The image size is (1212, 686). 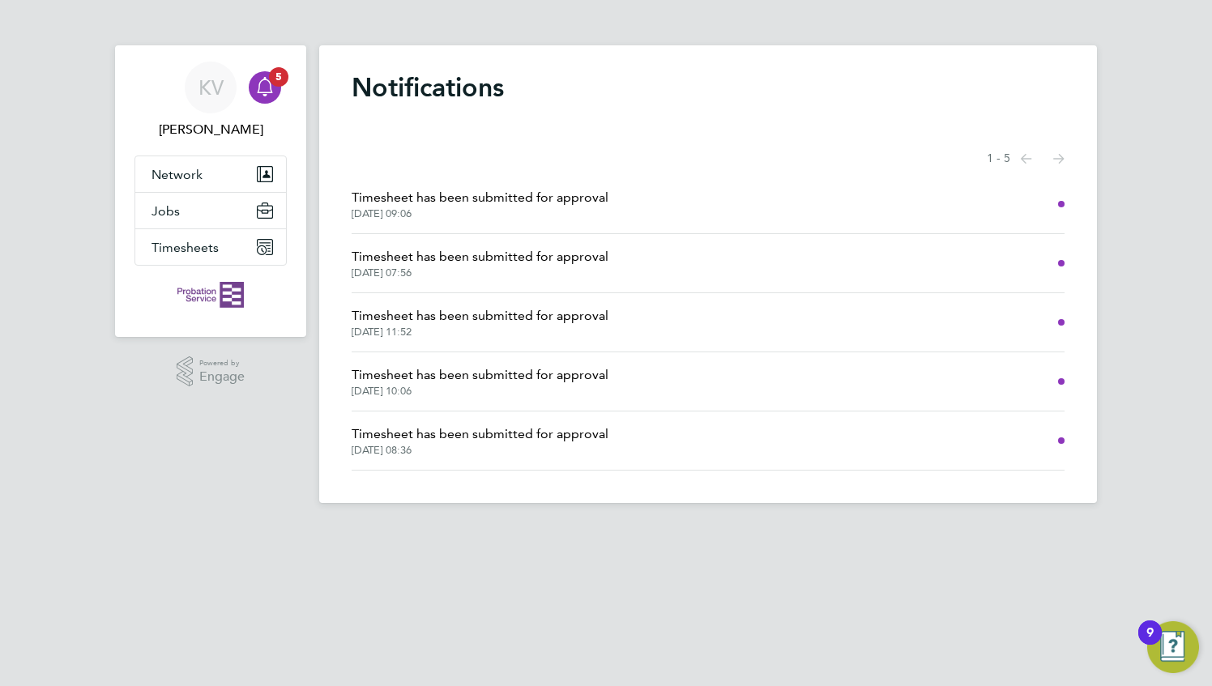 I want to click on nav: Select page of notifications list, so click(x=1026, y=159).